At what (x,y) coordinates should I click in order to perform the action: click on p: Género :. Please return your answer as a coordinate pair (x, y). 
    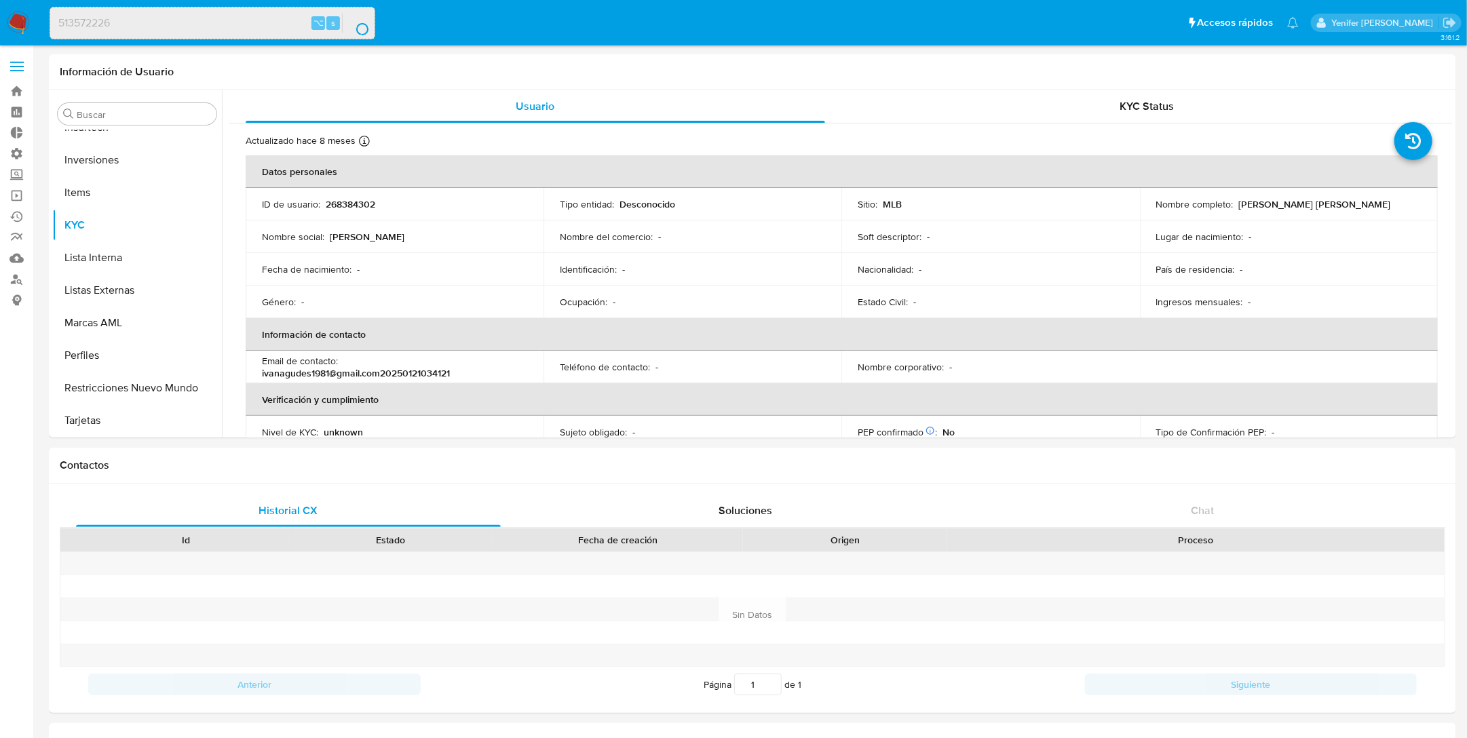
    Looking at the image, I should click on (279, 302).